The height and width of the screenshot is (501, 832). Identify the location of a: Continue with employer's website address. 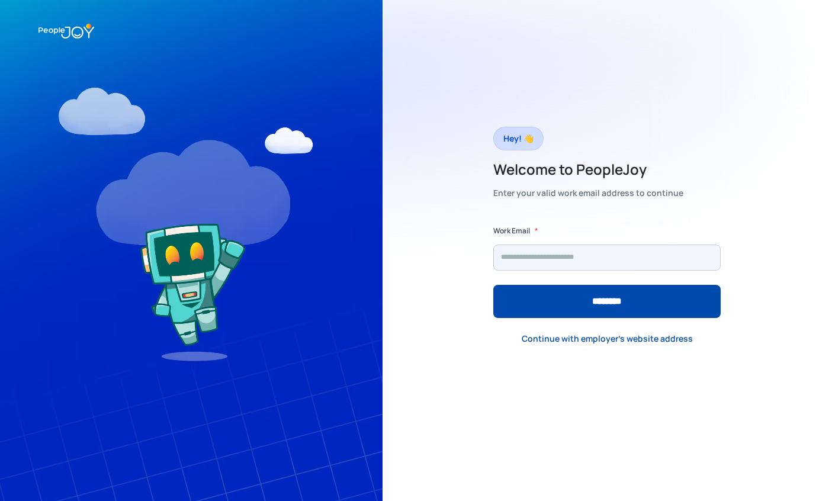
(607, 339).